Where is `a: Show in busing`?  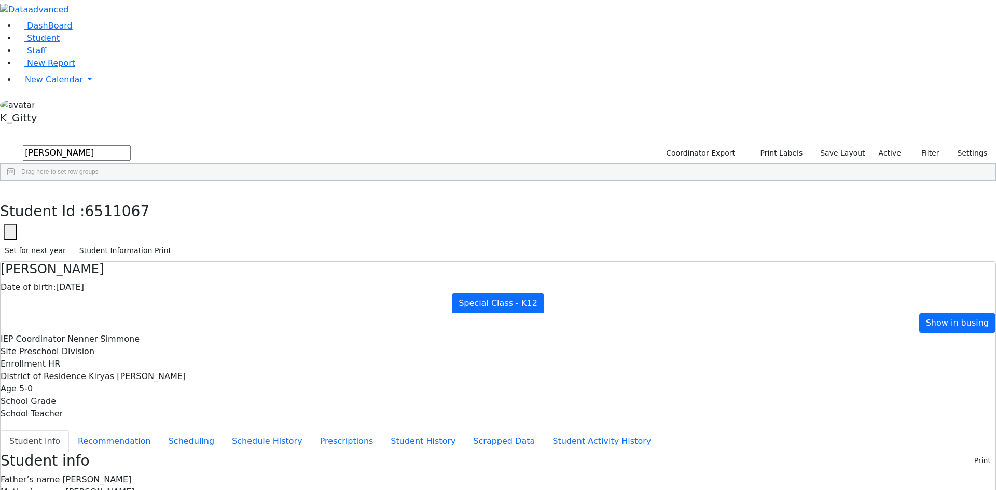
a: Show in busing is located at coordinates (957, 323).